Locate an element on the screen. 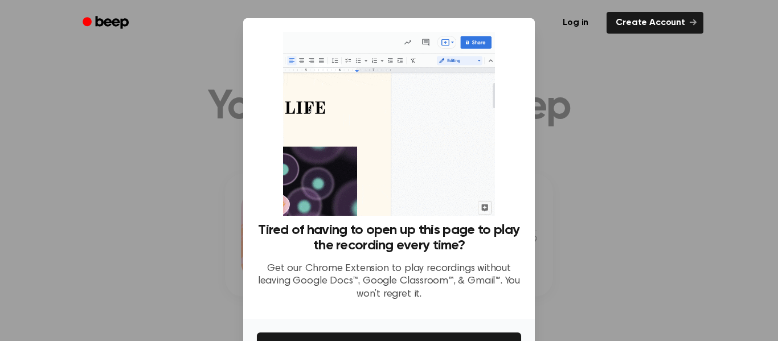  img: Beep extension in action is located at coordinates (388, 124).